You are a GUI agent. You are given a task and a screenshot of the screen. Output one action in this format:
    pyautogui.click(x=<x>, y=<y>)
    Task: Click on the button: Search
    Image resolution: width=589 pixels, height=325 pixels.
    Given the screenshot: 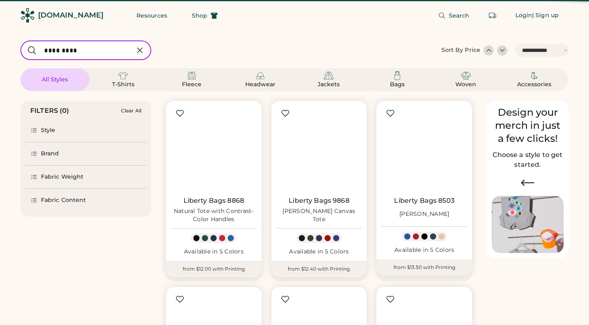 What is the action you would take?
    pyautogui.click(x=454, y=16)
    